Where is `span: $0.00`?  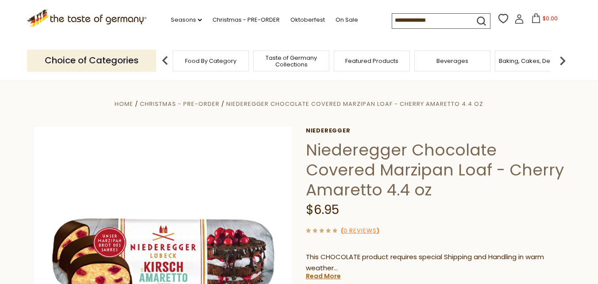
span: $0.00 is located at coordinates (550, 18).